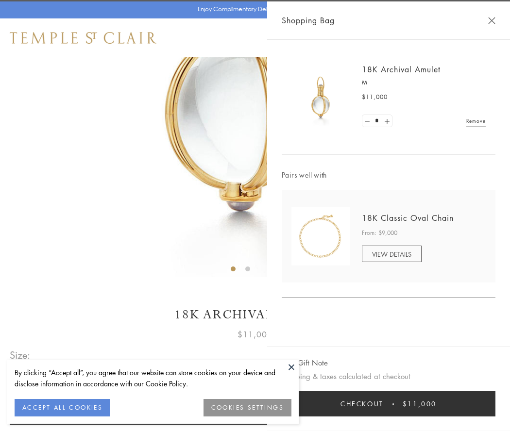 Image resolution: width=510 pixels, height=431 pixels. Describe the element at coordinates (362, 404) in the screenshot. I see `span: Checkout` at that location.